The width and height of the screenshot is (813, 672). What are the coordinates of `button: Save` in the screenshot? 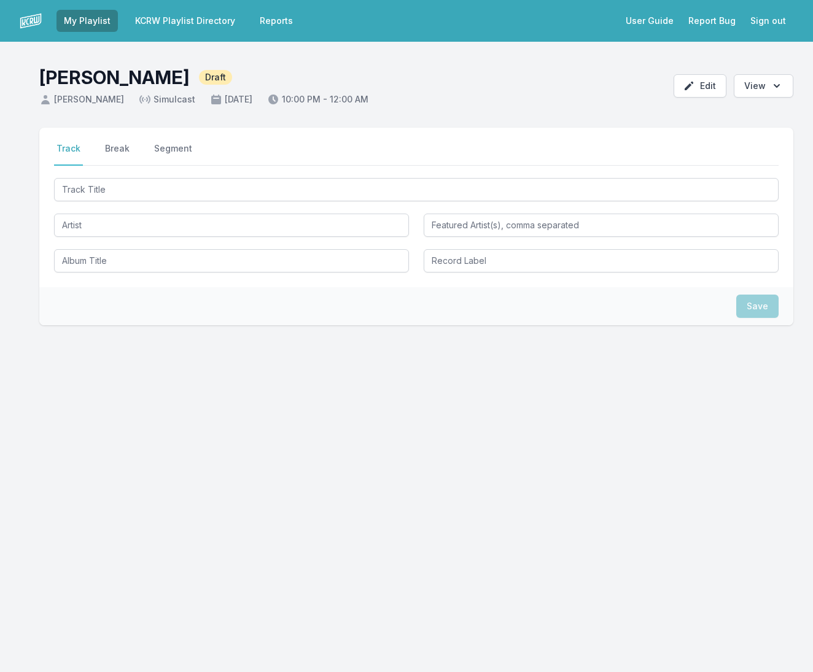 It's located at (757, 306).